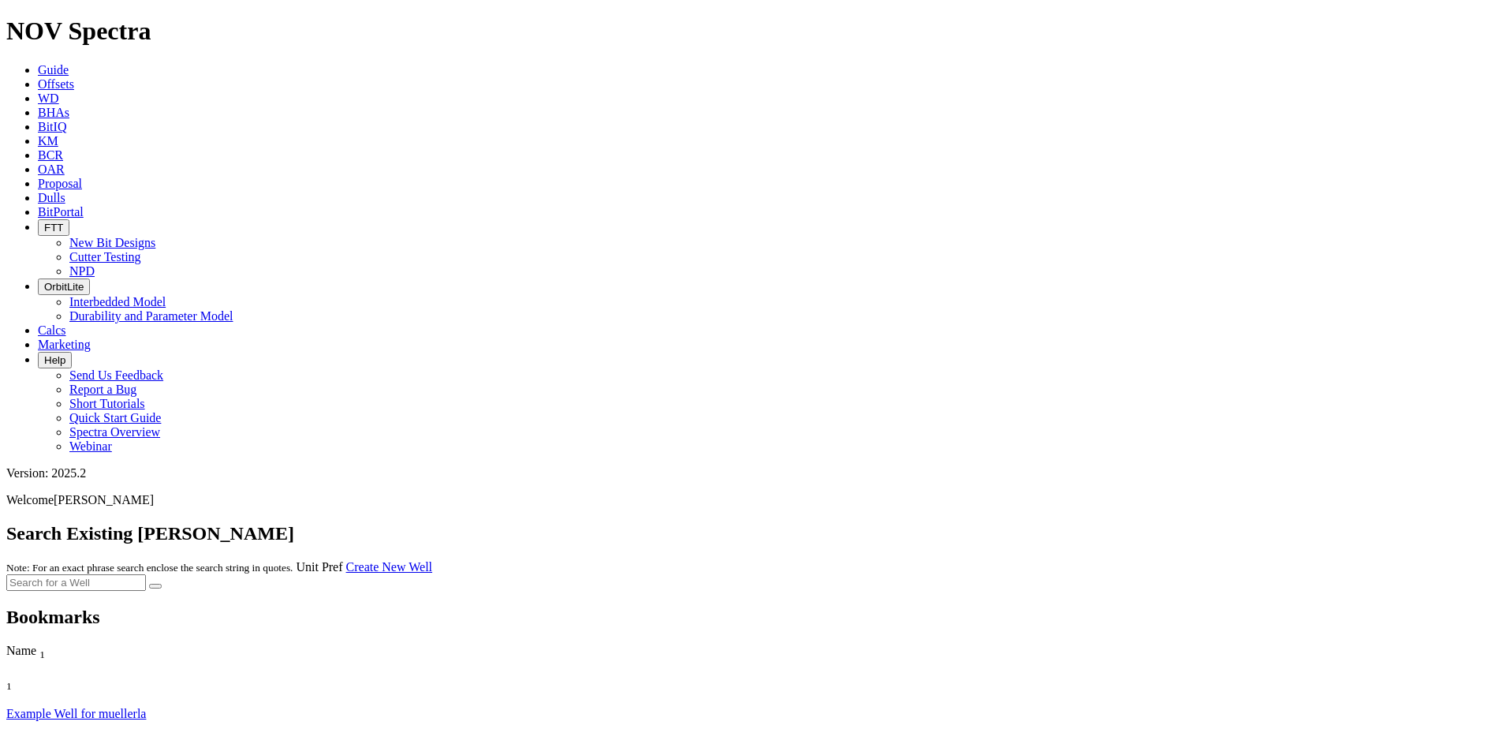 This screenshot has height=729, width=1508. What do you see at coordinates (107, 403) in the screenshot?
I see `a: Short Tutorials` at bounding box center [107, 403].